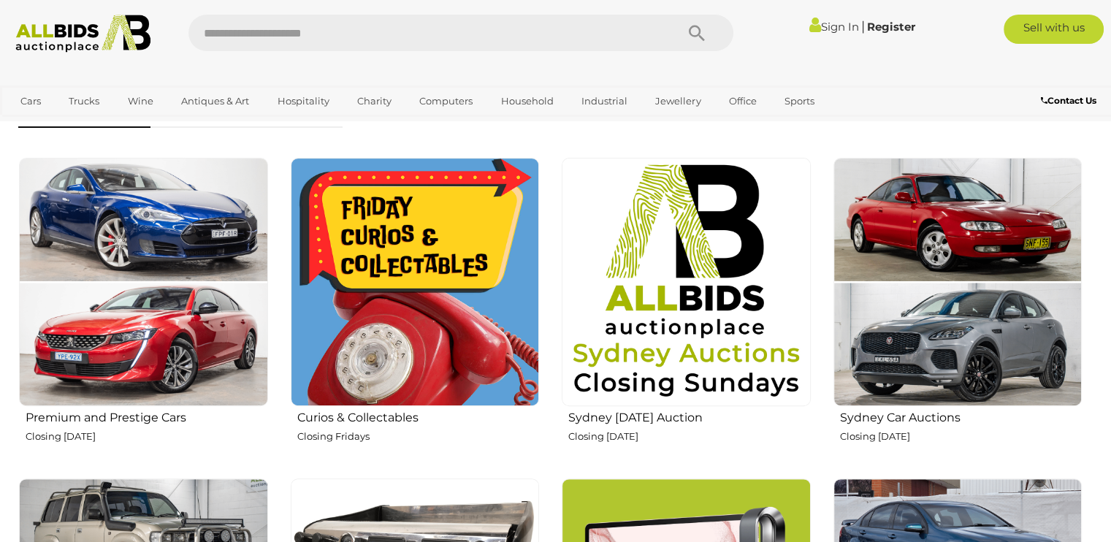 This screenshot has height=542, width=1111. What do you see at coordinates (678, 101) in the screenshot?
I see `a: Jewellery` at bounding box center [678, 101].